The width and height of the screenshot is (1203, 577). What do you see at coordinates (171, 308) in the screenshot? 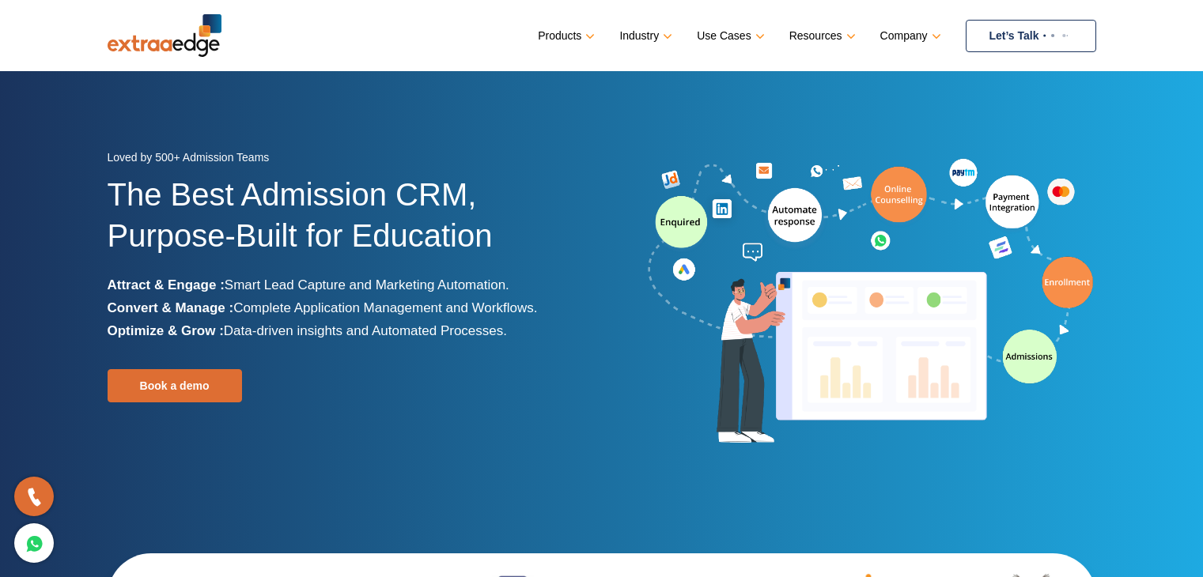
I see `b: Convert & Manage :` at bounding box center [171, 308].